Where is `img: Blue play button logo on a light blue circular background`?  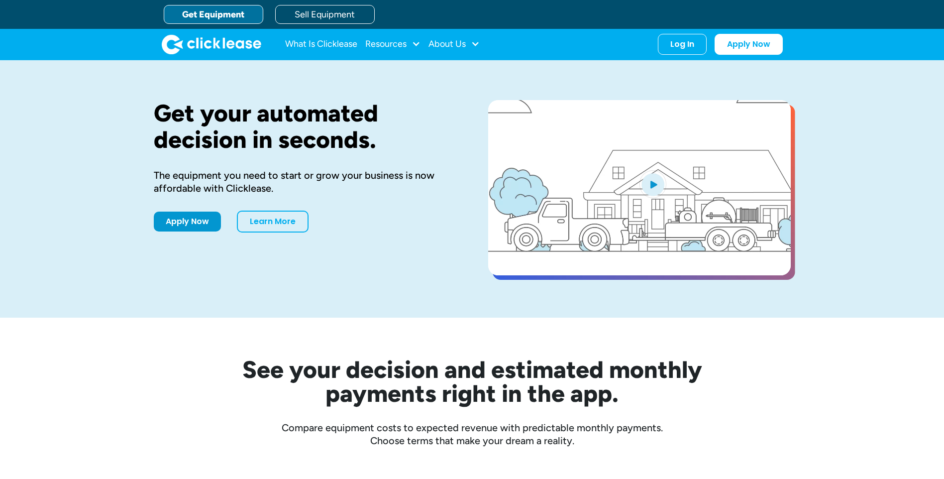 img: Blue play button logo on a light blue circular background is located at coordinates (653, 184).